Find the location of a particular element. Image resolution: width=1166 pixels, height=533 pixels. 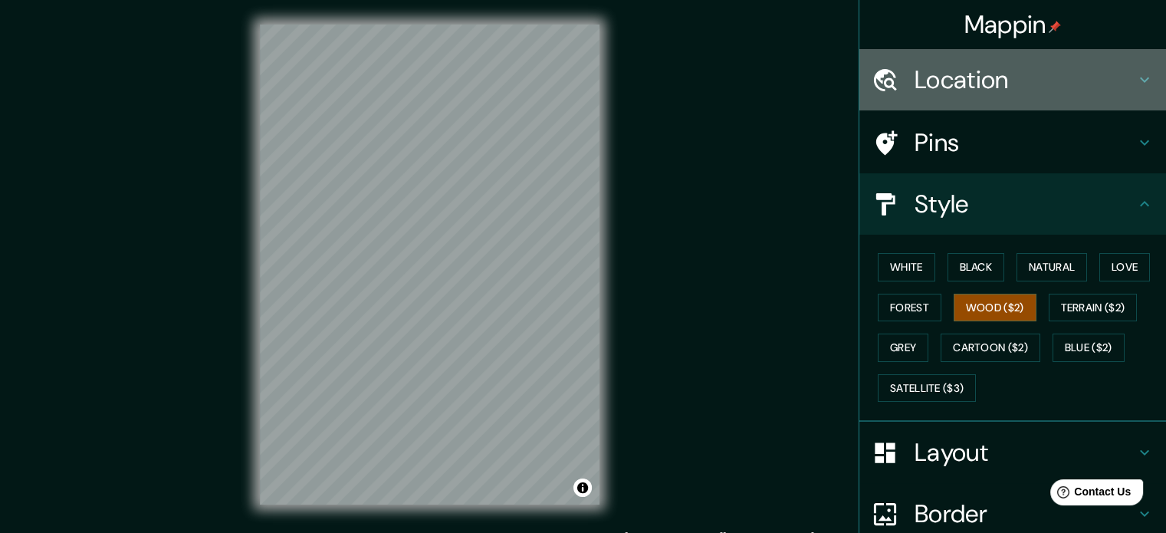

h4: Style is located at coordinates (1025, 204).